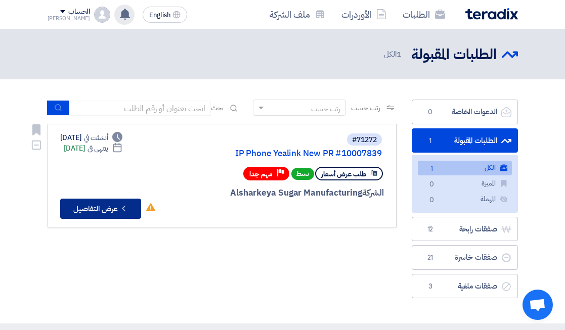 The image size is (565, 330). Describe the element at coordinates (302, 174) in the screenshot. I see `span: نشط` at that location.